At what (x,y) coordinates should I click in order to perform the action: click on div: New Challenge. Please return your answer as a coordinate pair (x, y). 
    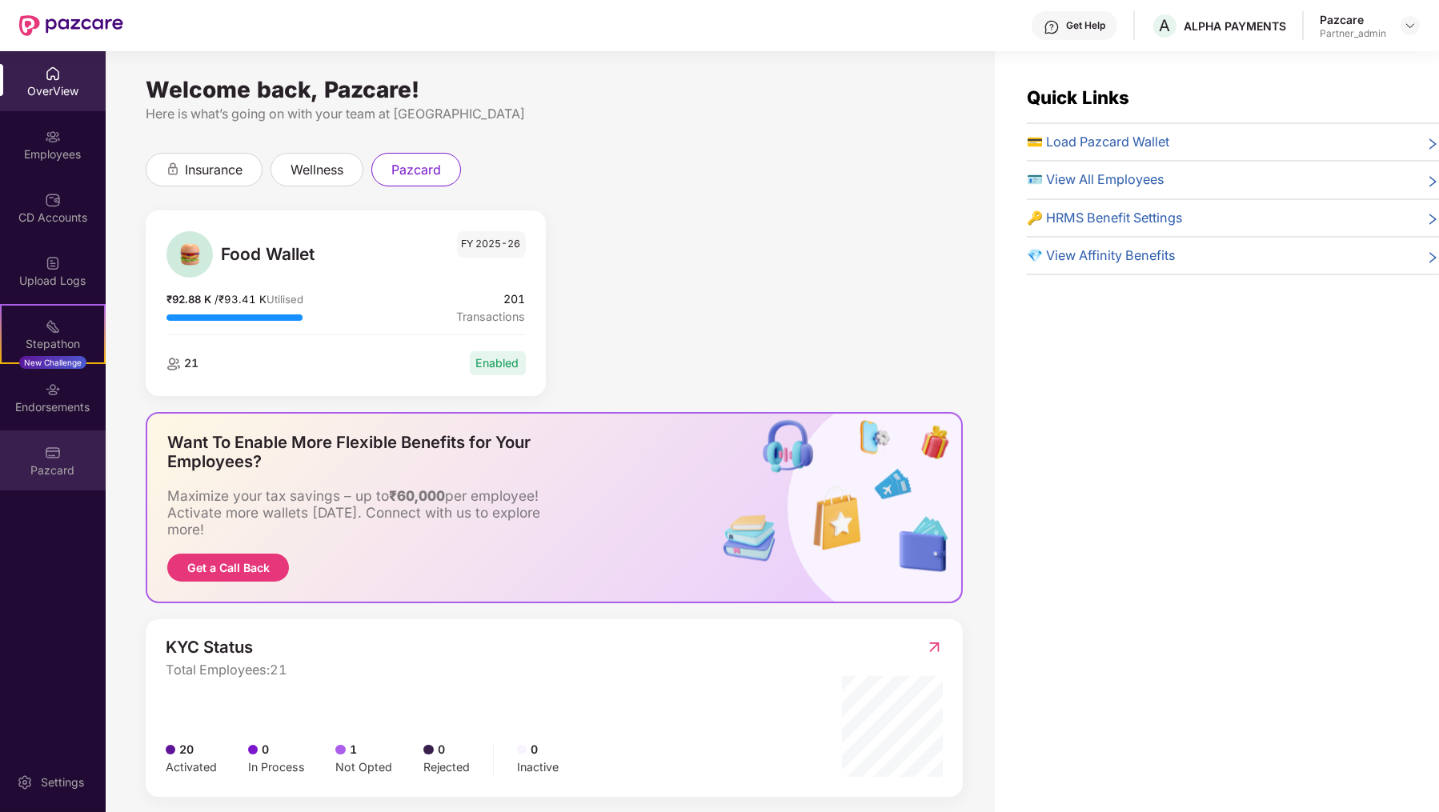
    Looking at the image, I should click on (53, 363).